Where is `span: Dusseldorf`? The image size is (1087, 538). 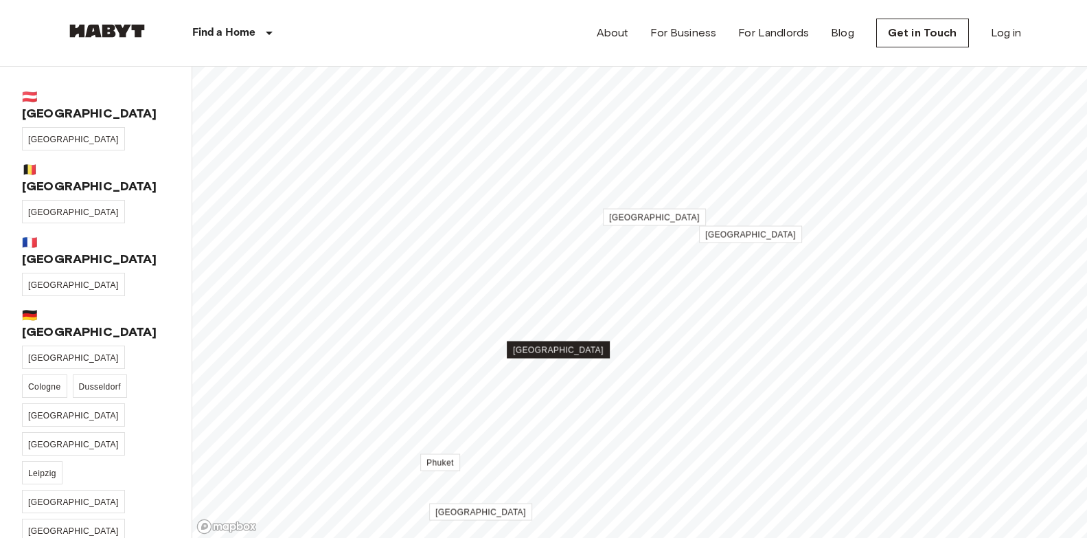 span: Dusseldorf is located at coordinates (100, 387).